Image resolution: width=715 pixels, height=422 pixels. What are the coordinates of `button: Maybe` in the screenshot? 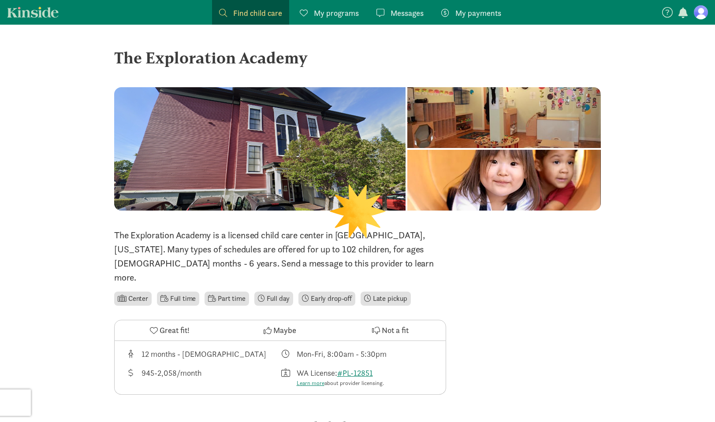 It's located at (280, 331).